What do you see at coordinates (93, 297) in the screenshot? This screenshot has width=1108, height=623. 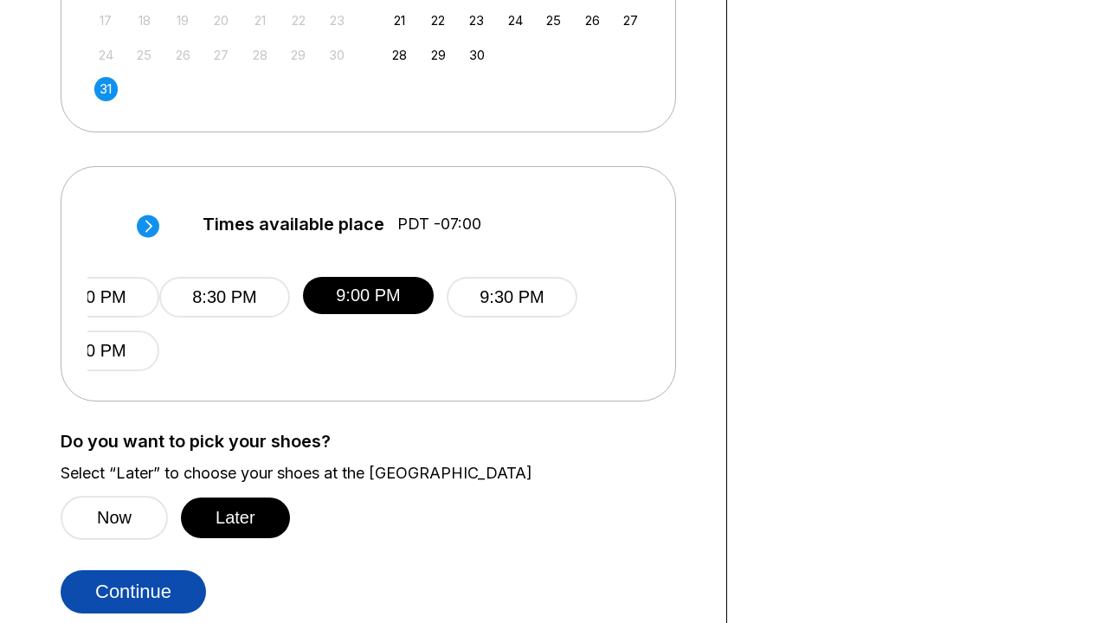 I see `button: 6:00 PM` at bounding box center [93, 297].